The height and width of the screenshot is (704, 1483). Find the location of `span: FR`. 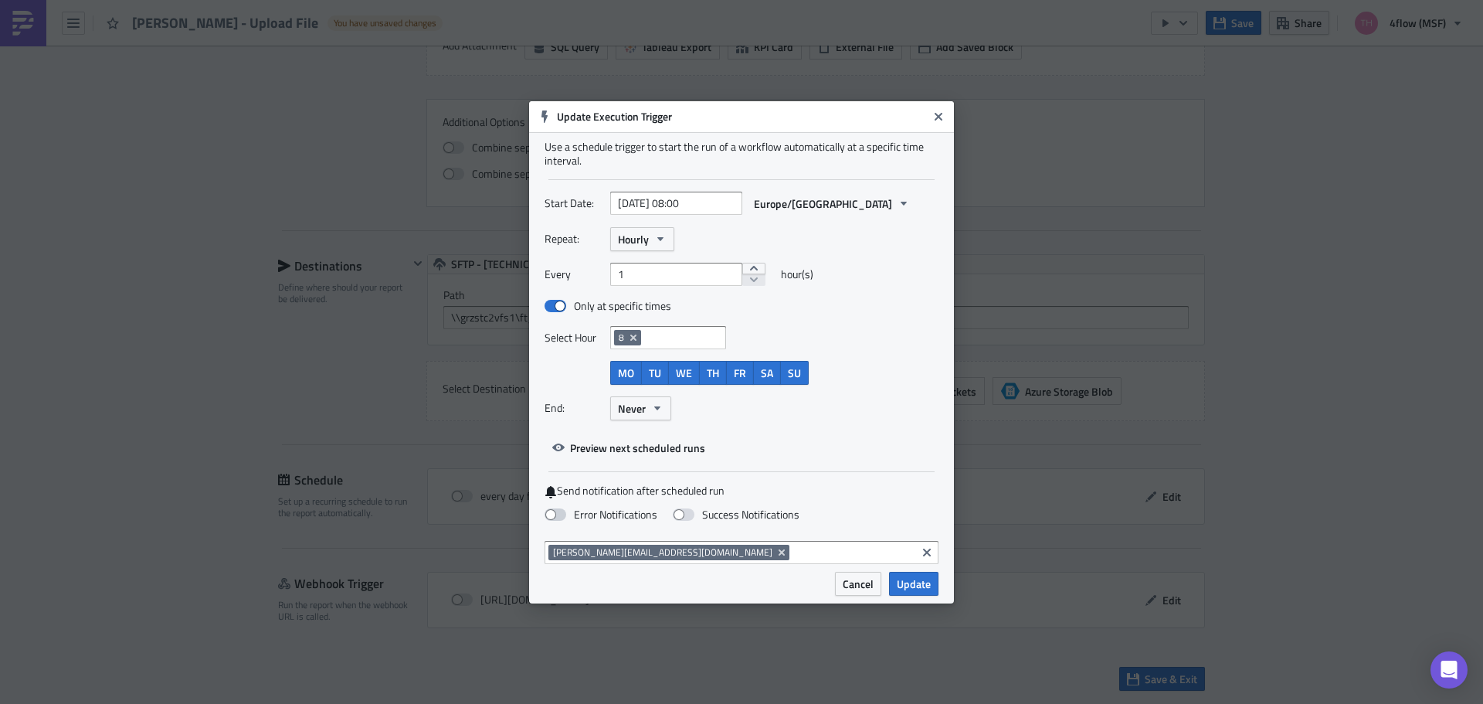

span: FR is located at coordinates (740, 372).